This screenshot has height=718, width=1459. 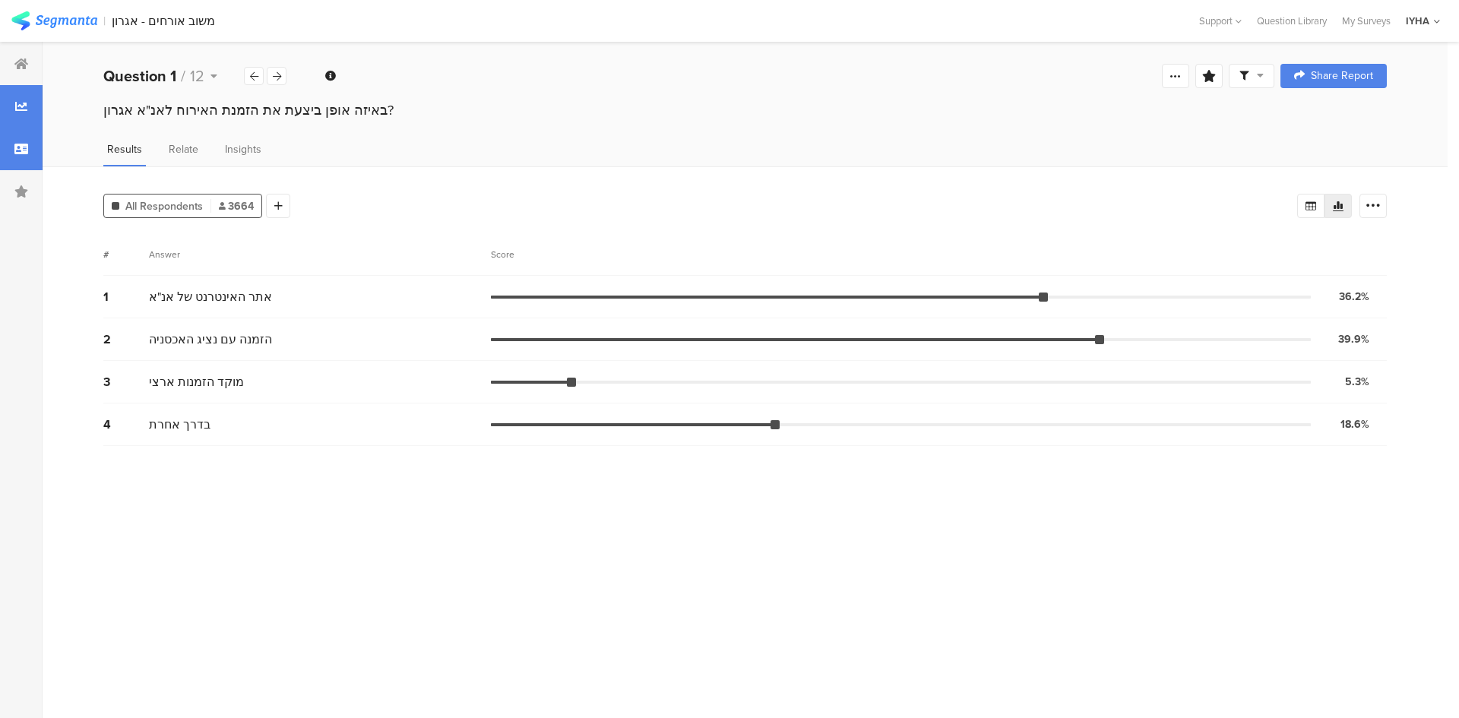 I want to click on div: 3, so click(x=126, y=381).